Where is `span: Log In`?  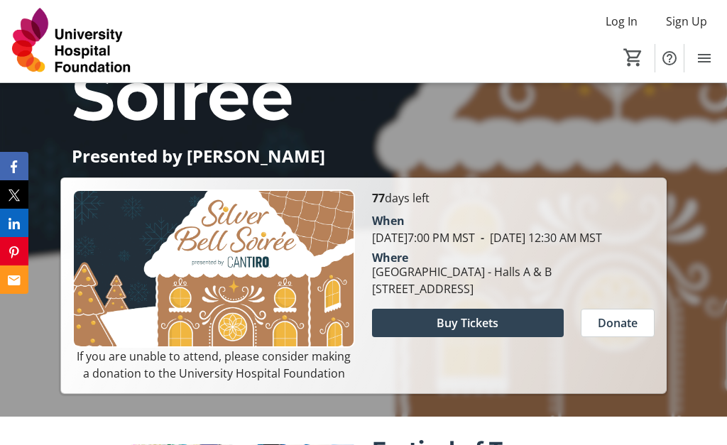 span: Log In is located at coordinates (621, 21).